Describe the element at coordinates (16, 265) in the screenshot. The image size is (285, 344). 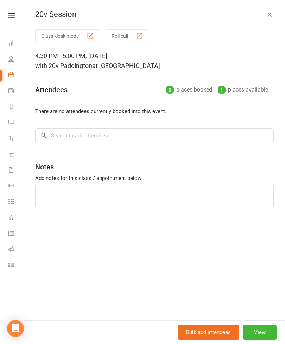
I see `a: Class kiosk mode` at that location.